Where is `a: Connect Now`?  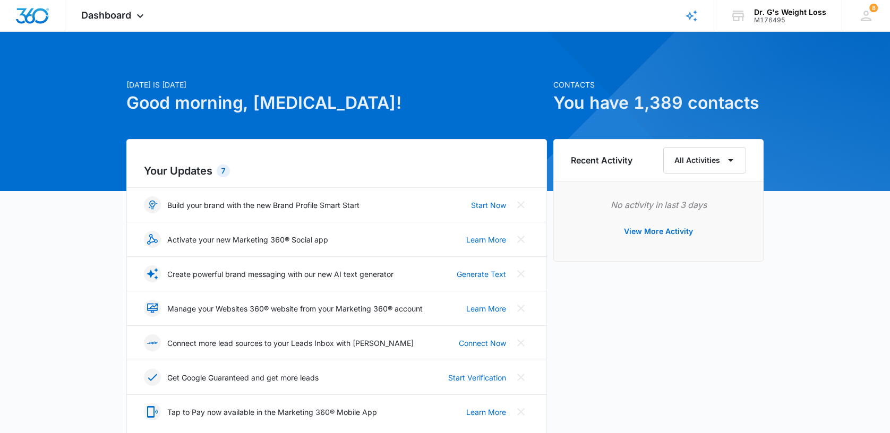 a: Connect Now is located at coordinates (482, 343).